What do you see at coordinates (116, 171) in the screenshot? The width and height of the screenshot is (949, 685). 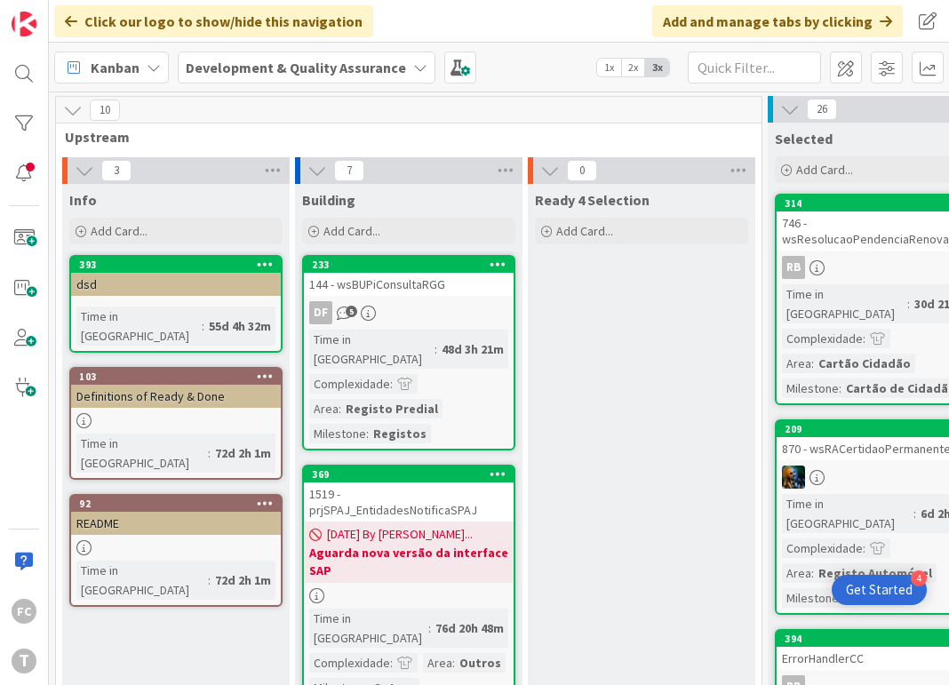 I see `span: 3` at bounding box center [116, 171].